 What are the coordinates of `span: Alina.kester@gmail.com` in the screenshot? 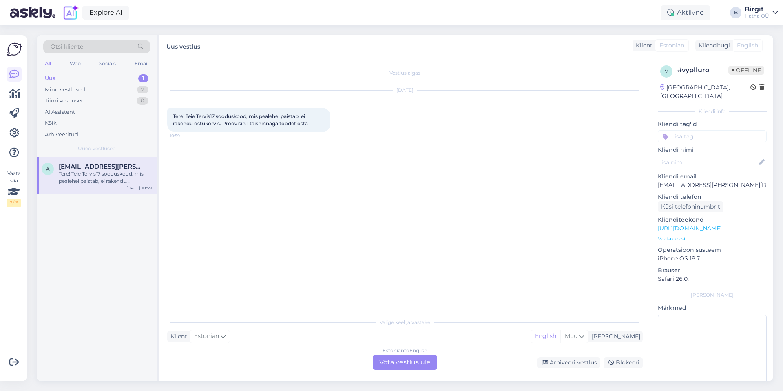 It's located at (101, 166).